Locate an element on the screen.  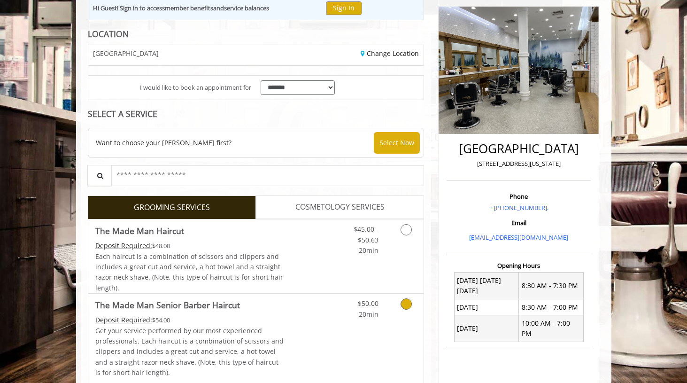
h3: Phone is located at coordinates (519, 196).